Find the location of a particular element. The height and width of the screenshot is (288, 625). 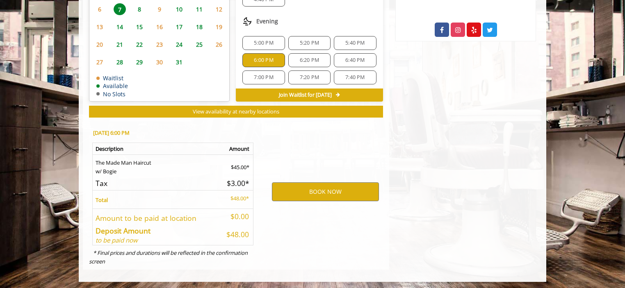

b: Total is located at coordinates (102, 200).